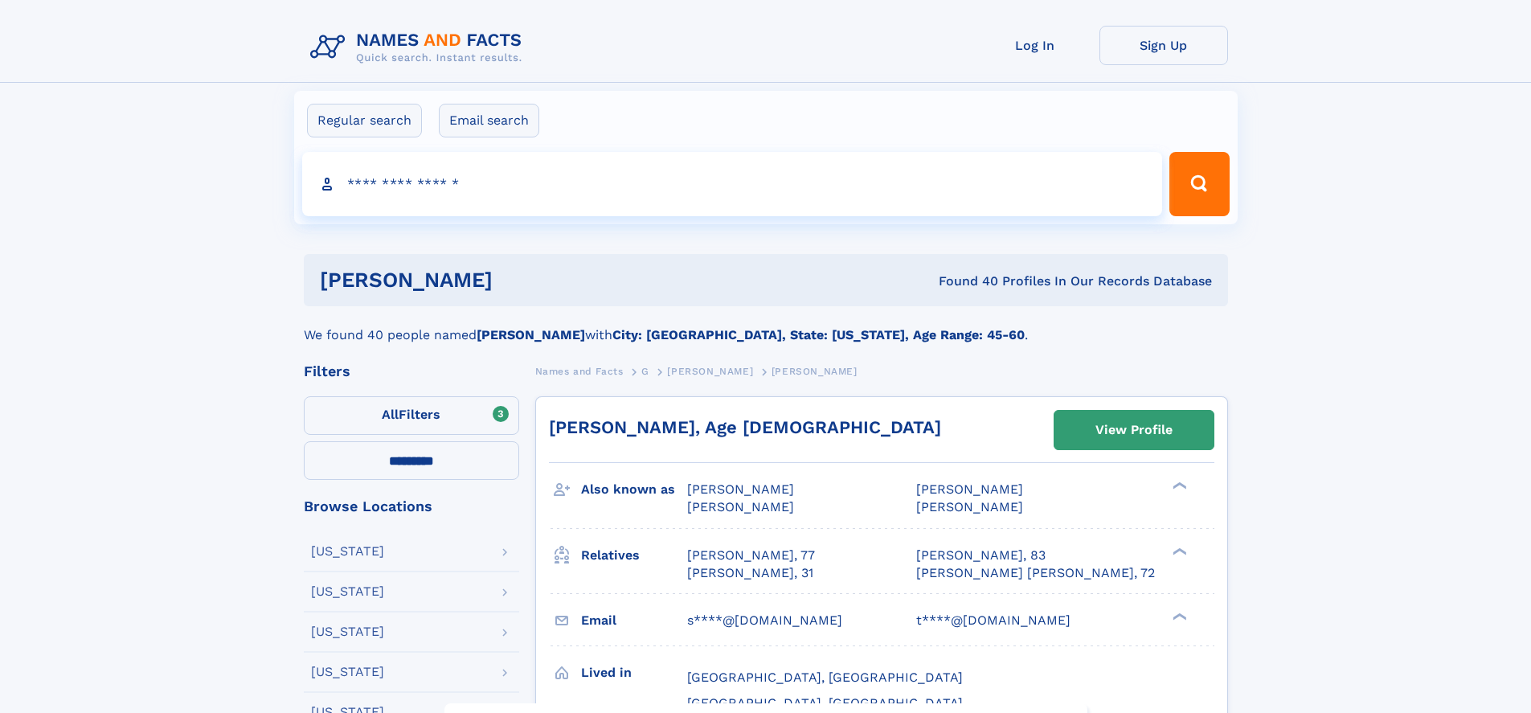 The height and width of the screenshot is (713, 1531). I want to click on span: All, so click(390, 414).